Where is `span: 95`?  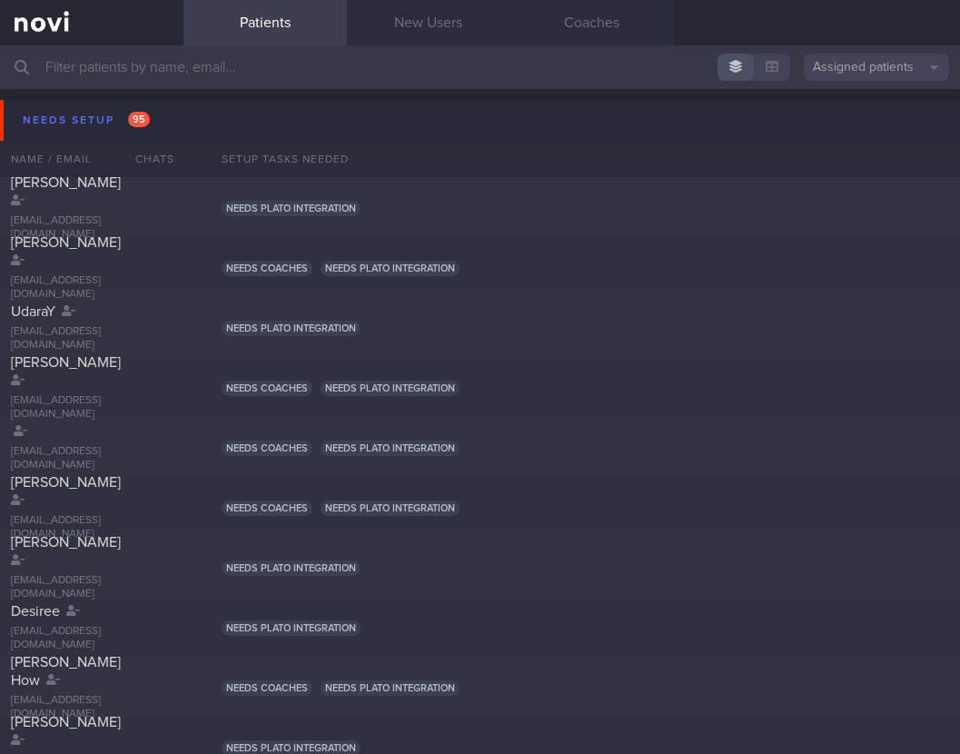 span: 95 is located at coordinates (139, 119).